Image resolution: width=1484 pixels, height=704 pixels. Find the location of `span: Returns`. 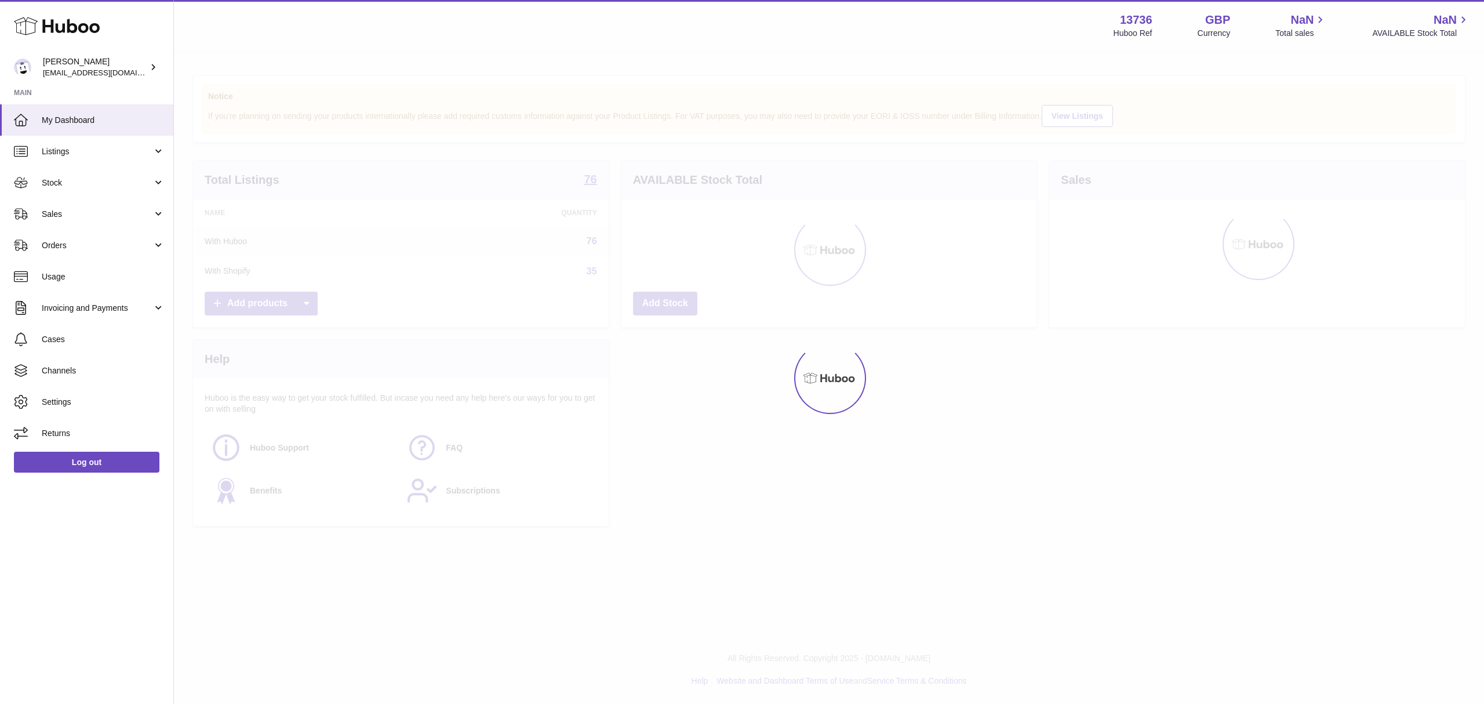

span: Returns is located at coordinates (103, 433).